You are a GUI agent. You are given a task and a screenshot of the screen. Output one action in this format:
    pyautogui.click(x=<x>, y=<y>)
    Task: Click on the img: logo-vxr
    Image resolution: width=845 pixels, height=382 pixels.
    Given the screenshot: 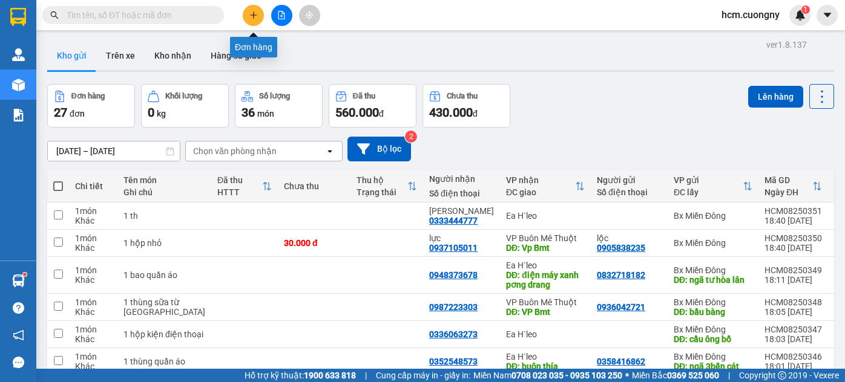 What is the action you would take?
    pyautogui.click(x=18, y=17)
    